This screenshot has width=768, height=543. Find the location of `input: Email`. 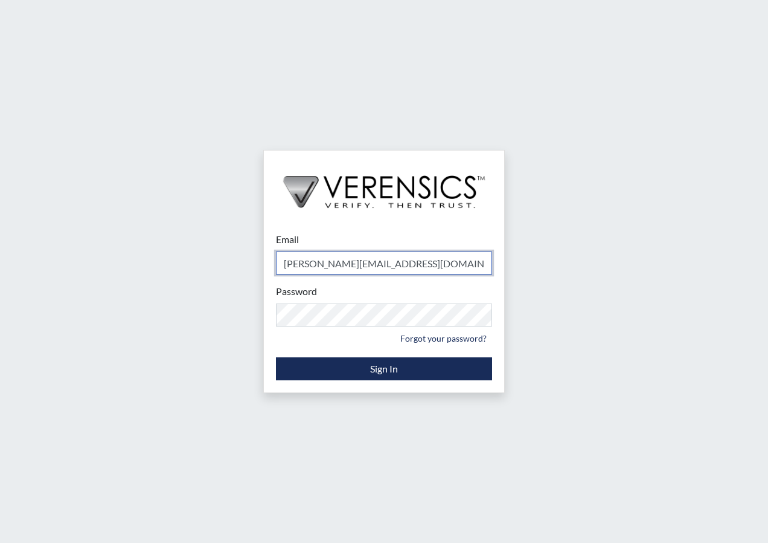

input: Email is located at coordinates (384, 263).